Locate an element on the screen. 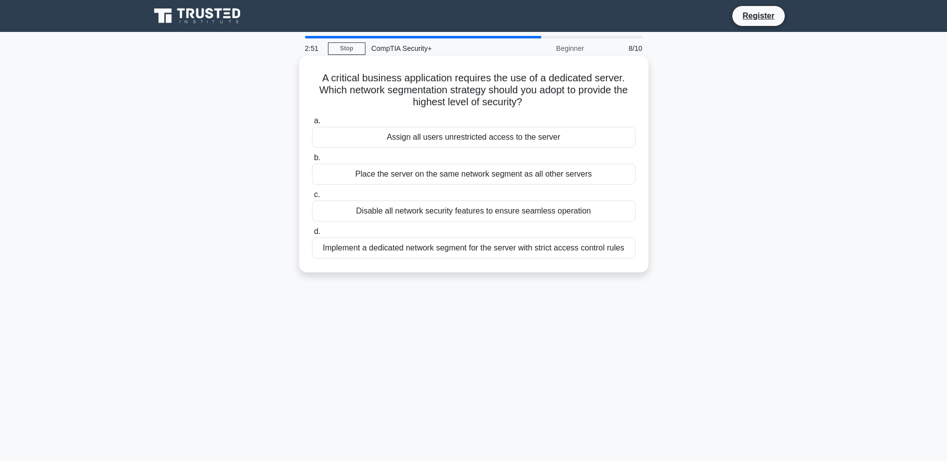 The width and height of the screenshot is (947, 461). h5: A critical business application requires the use of a dedicated server. Which network segmentatio... is located at coordinates (474, 90).